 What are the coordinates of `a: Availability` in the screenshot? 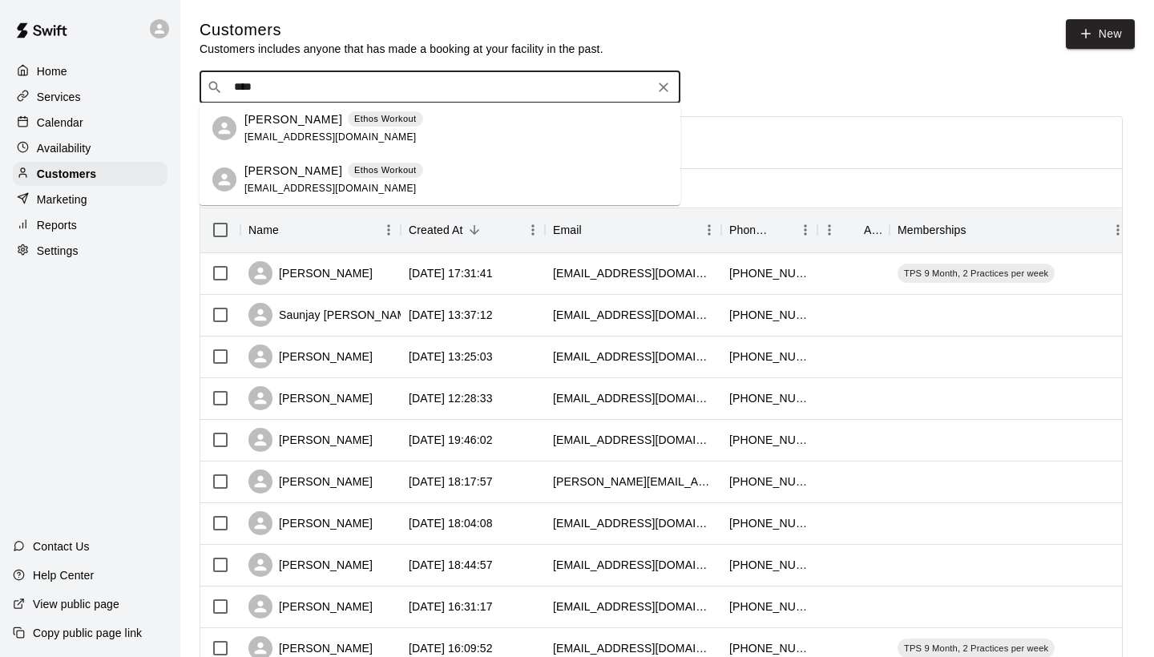 It's located at (90, 148).